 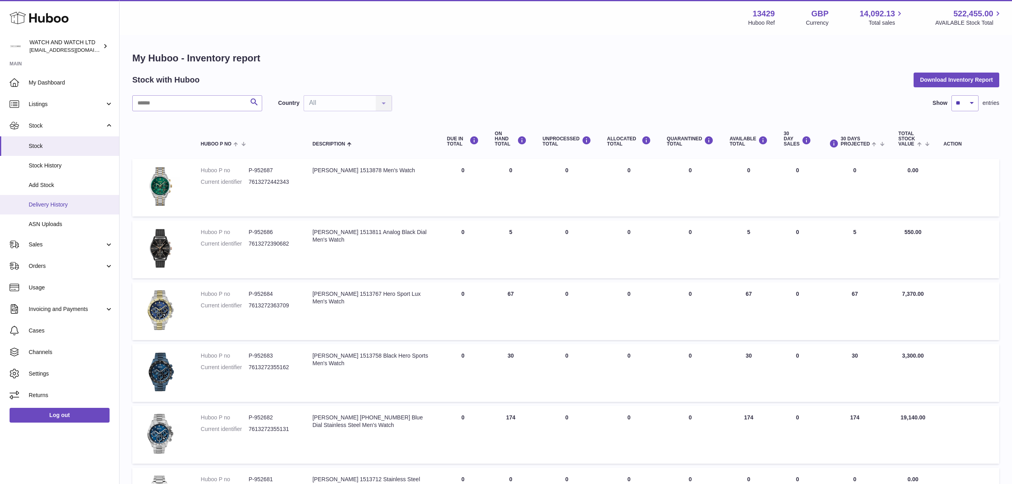 I want to click on span: Cases, so click(x=71, y=330).